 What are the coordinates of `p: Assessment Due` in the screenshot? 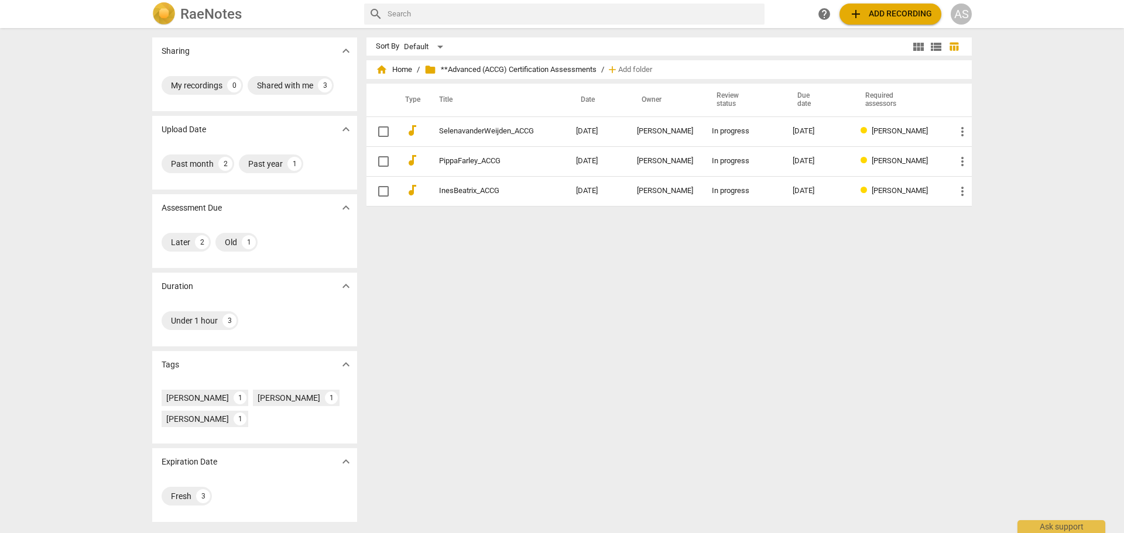 It's located at (191, 208).